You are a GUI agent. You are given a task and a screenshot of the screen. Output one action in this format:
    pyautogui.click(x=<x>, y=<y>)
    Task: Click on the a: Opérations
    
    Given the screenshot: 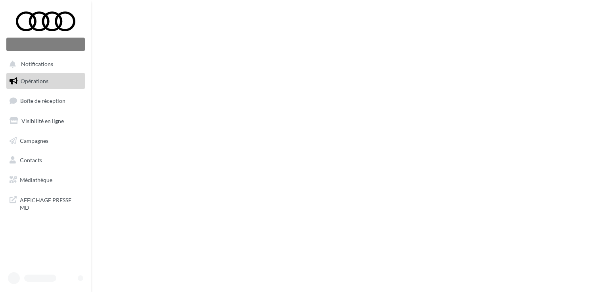 What is the action you would take?
    pyautogui.click(x=46, y=81)
    